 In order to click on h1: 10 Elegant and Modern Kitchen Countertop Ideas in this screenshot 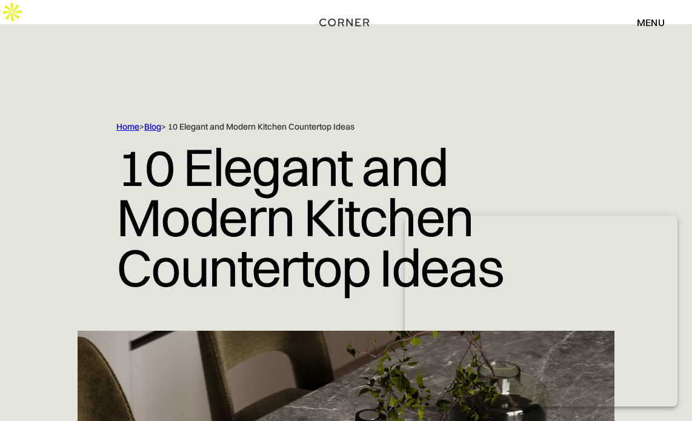, I will do `click(346, 217)`.